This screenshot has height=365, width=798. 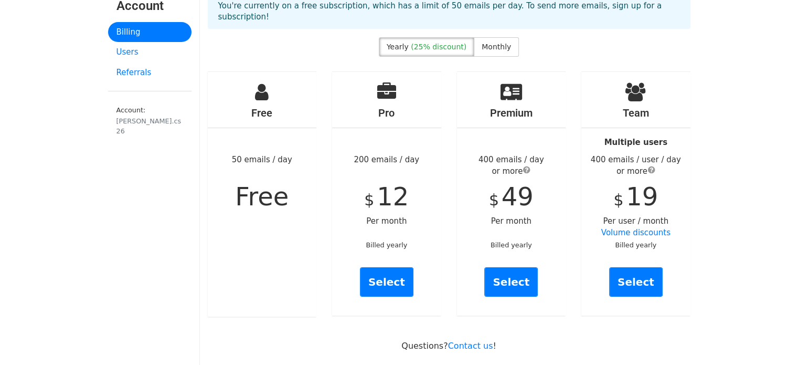 What do you see at coordinates (149, 32) in the screenshot?
I see `a: Billing` at bounding box center [149, 32].